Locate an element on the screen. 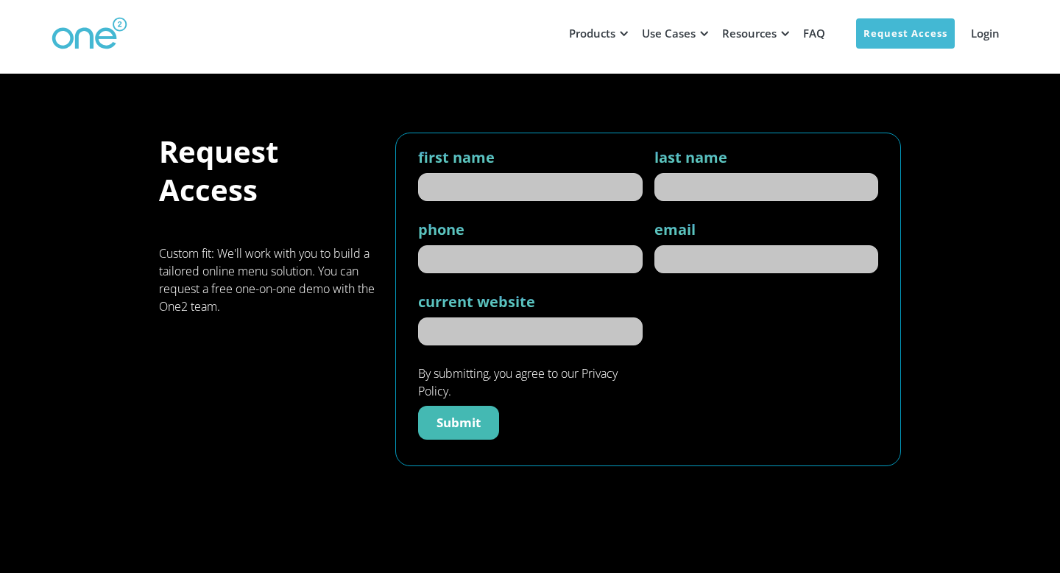 The height and width of the screenshot is (573, 1060). div: Resources is located at coordinates (750, 33).